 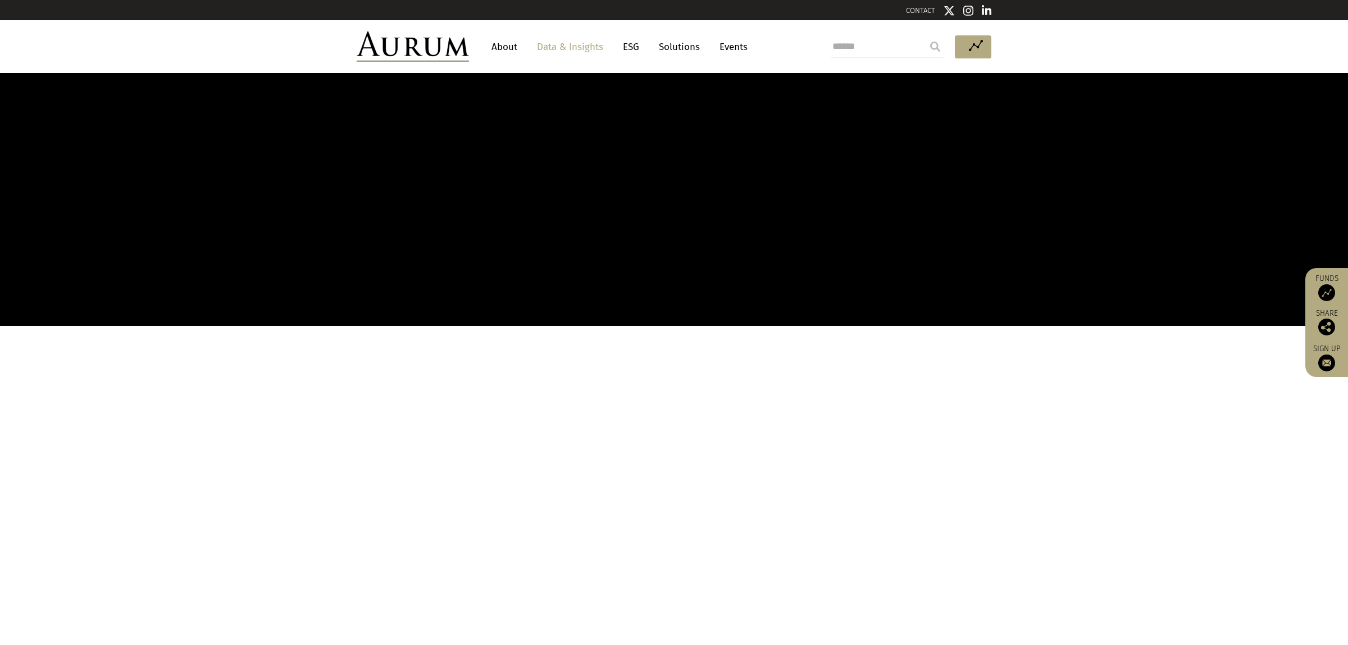 What do you see at coordinates (921, 10) in the screenshot?
I see `a: CONTACT` at bounding box center [921, 10].